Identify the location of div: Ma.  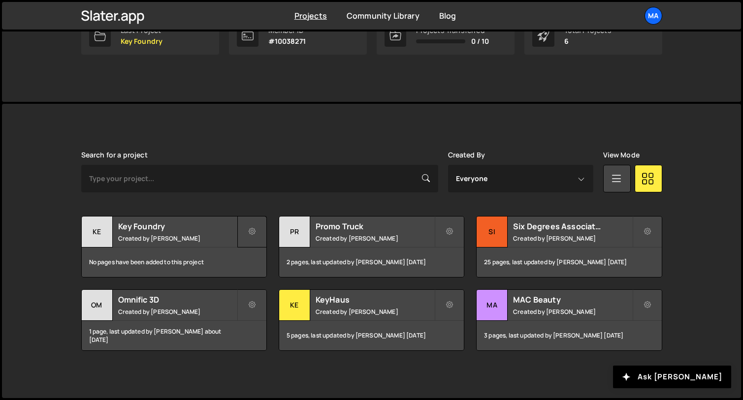
(653, 16).